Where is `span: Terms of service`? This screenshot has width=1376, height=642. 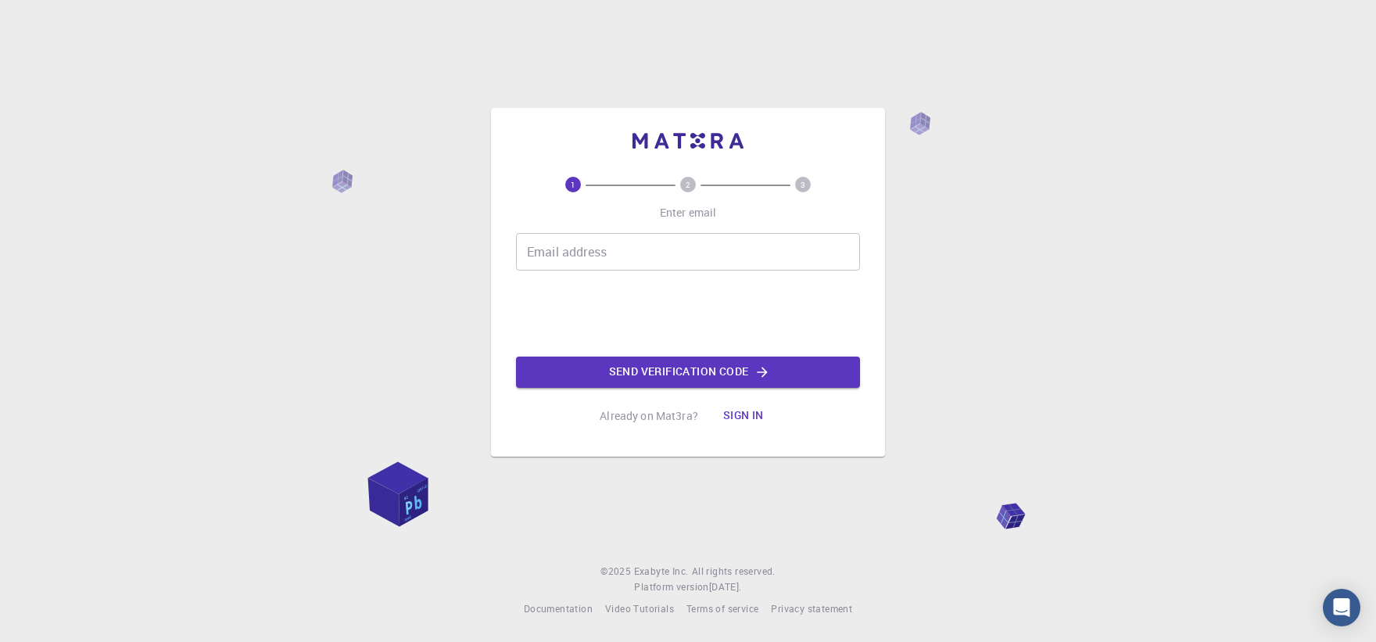 span: Terms of service is located at coordinates (722, 608).